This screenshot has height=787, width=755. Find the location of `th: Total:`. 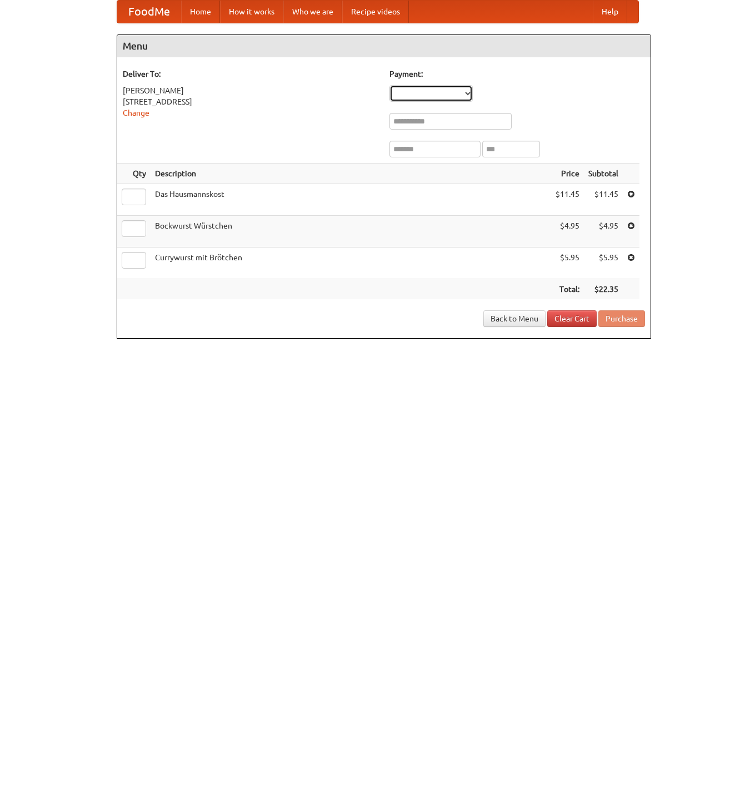

th: Total: is located at coordinates (568, 289).